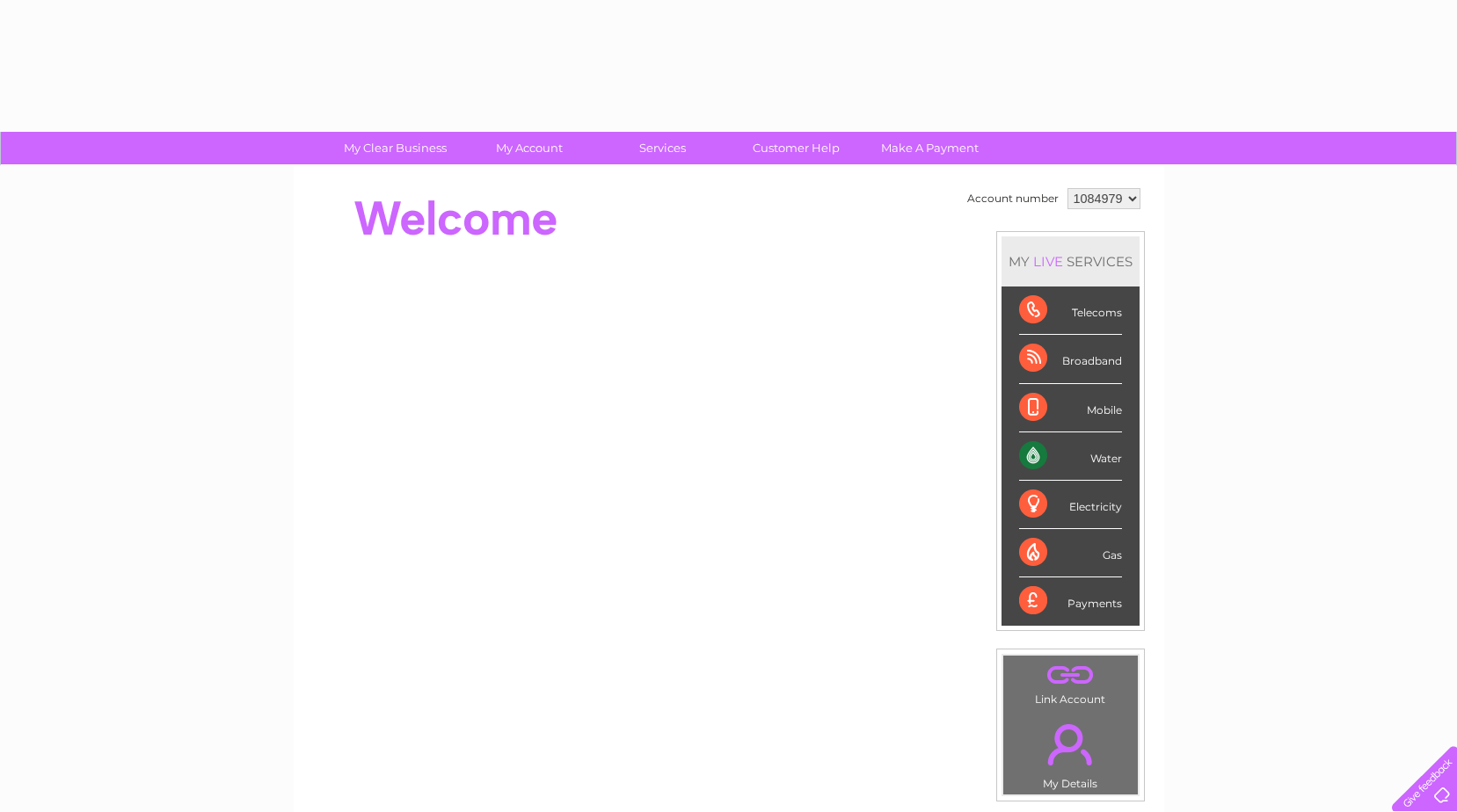  What do you see at coordinates (796, 147) in the screenshot?
I see `a: Customer Help` at bounding box center [796, 147].